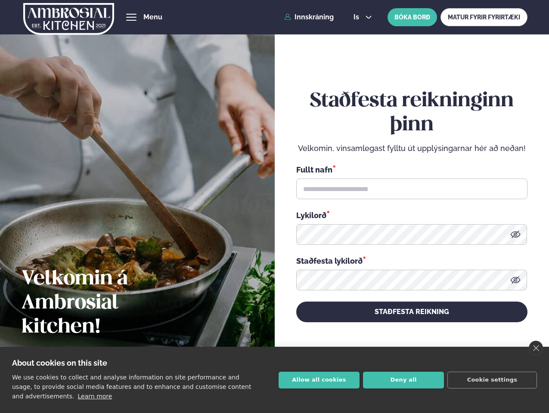 The width and height of the screenshot is (549, 413). What do you see at coordinates (362, 17) in the screenshot?
I see `button: is` at bounding box center [362, 17].